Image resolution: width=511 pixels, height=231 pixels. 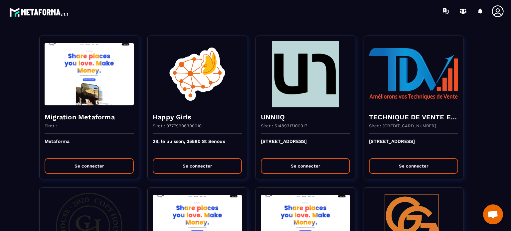 I want to click on p: Siret :, so click(x=51, y=126).